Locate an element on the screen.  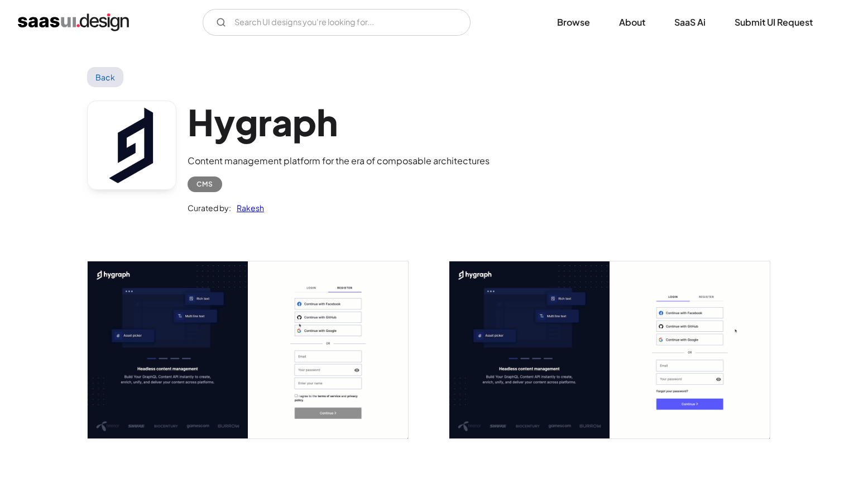
form: Email Form is located at coordinates (336, 22).